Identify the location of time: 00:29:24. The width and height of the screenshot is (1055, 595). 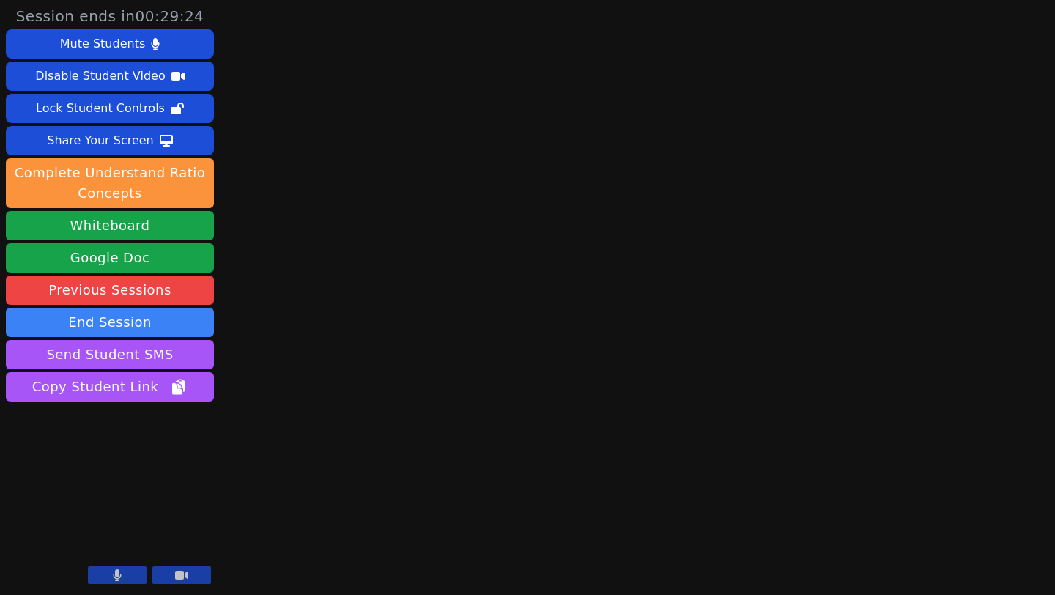
(170, 16).